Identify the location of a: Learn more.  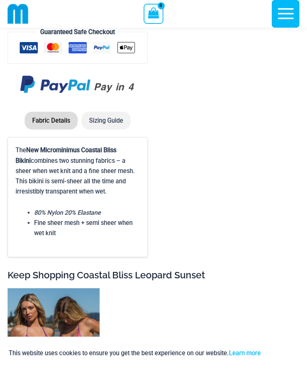
(244, 353).